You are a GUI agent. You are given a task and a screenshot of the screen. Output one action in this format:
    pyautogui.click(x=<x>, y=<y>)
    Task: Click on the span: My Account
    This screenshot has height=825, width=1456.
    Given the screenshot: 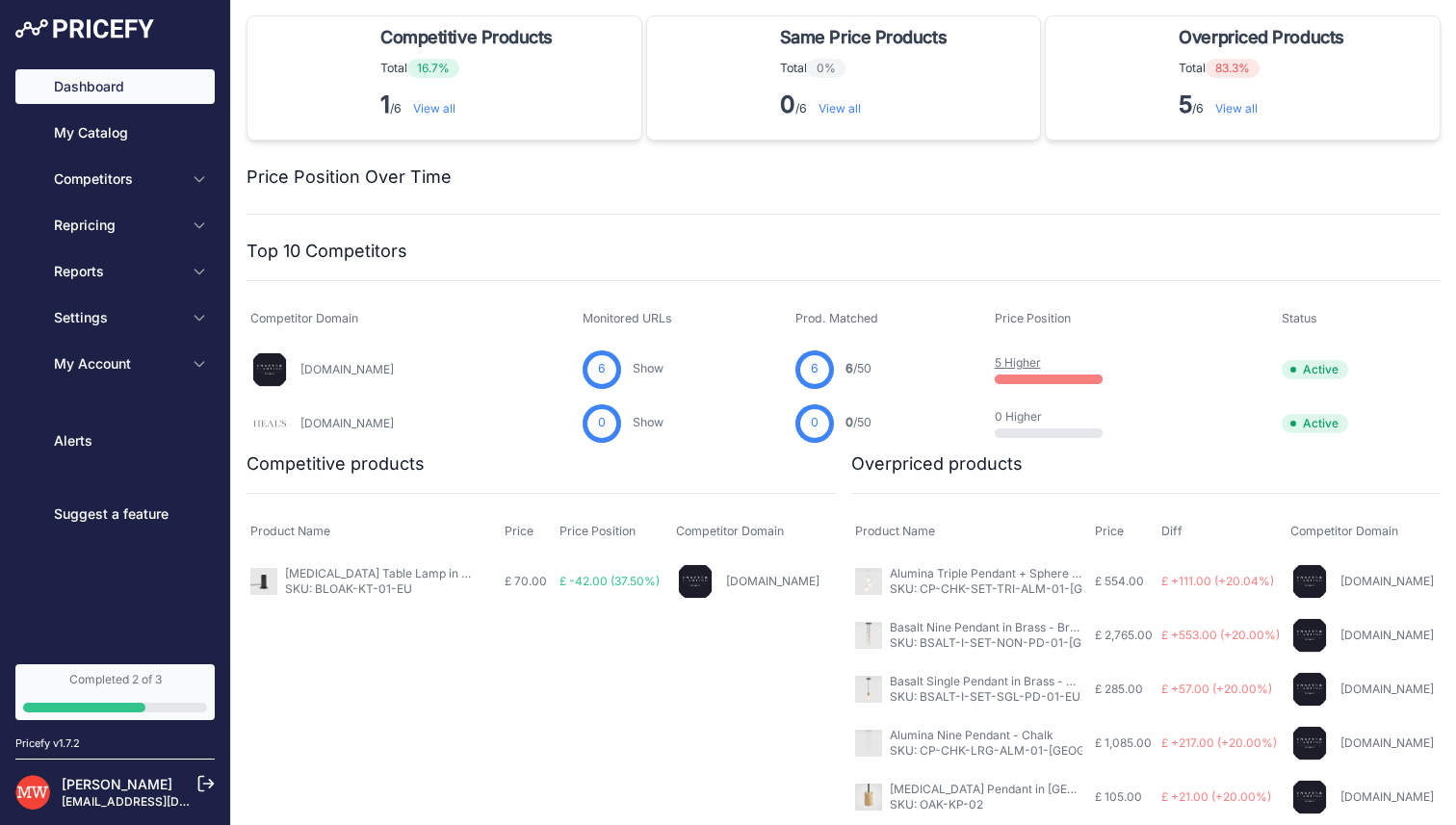 What is the action you would take?
    pyautogui.click(x=116, y=364)
    